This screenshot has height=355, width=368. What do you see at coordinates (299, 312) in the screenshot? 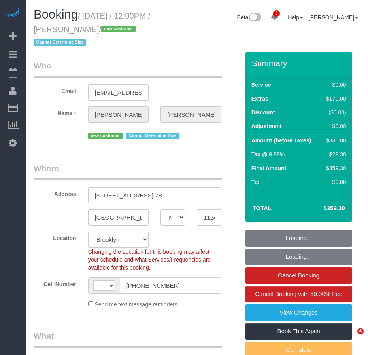
I see `a: View Changes` at bounding box center [299, 312].